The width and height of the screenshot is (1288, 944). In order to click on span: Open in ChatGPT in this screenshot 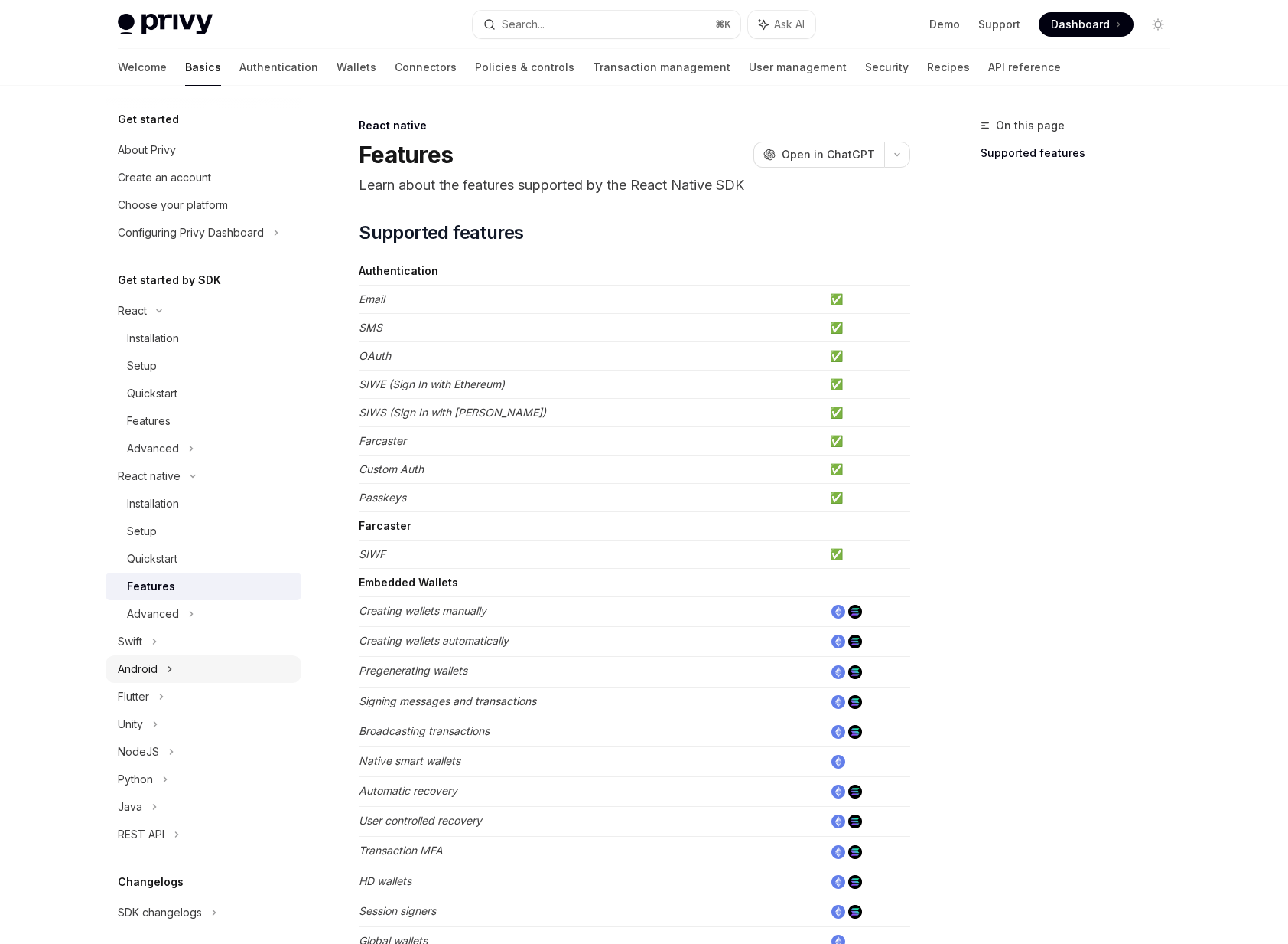, I will do `click(829, 155)`.